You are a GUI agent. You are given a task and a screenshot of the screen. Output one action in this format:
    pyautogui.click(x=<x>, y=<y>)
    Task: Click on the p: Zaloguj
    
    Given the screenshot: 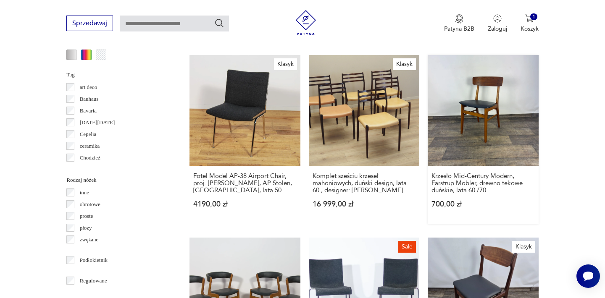 What is the action you would take?
    pyautogui.click(x=497, y=29)
    